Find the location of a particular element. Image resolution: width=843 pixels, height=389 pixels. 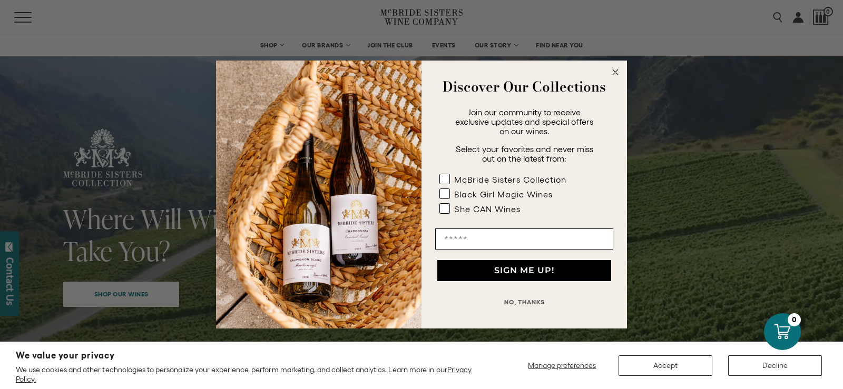

div: McBride Sisters Collection is located at coordinates (510, 180).